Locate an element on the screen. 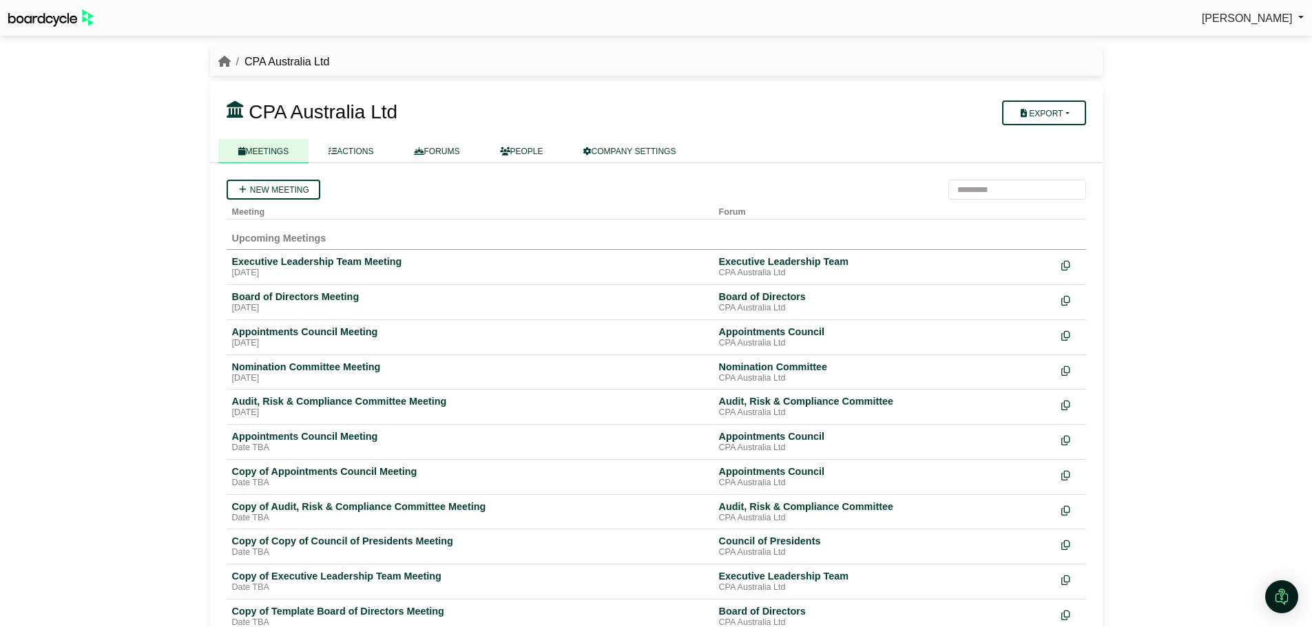 The height and width of the screenshot is (627, 1312). a: Appointments Council Meeting Date TBA is located at coordinates (470, 442).